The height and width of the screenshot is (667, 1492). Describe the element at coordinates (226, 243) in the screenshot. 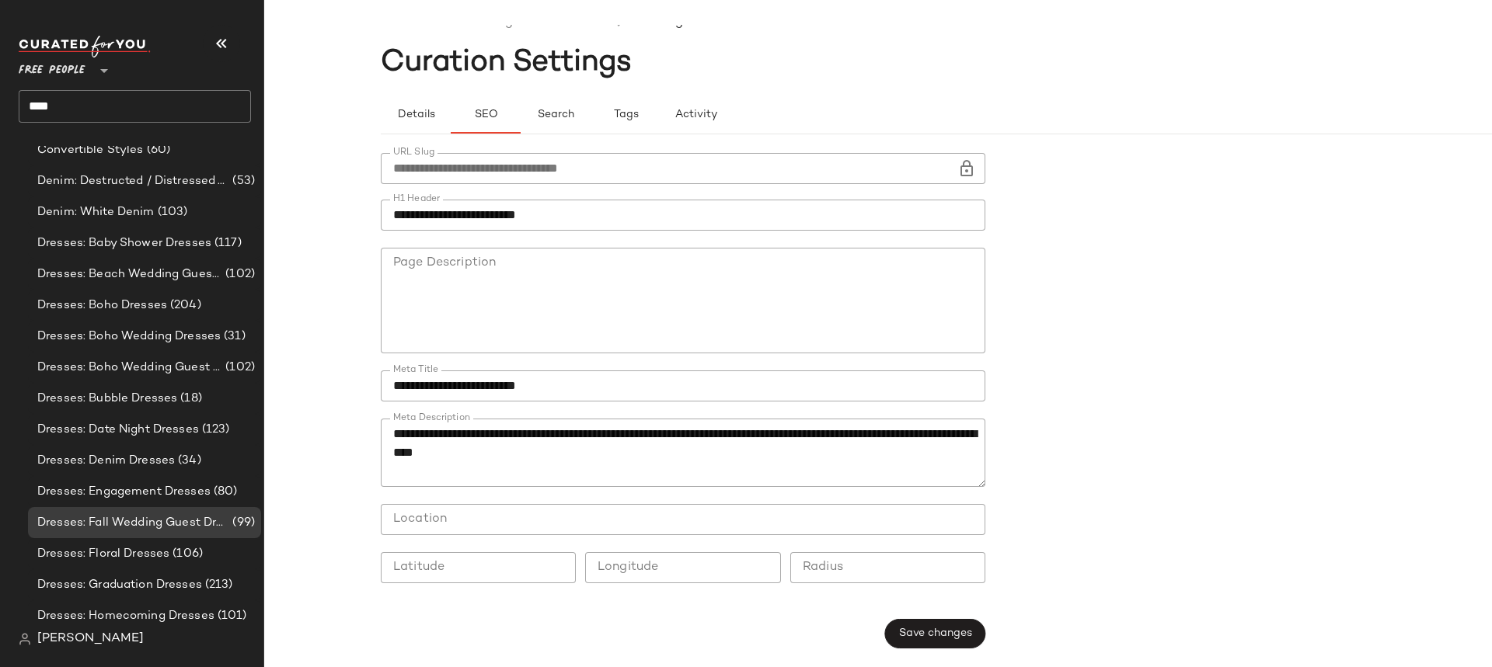

I see `span: (117)` at that location.